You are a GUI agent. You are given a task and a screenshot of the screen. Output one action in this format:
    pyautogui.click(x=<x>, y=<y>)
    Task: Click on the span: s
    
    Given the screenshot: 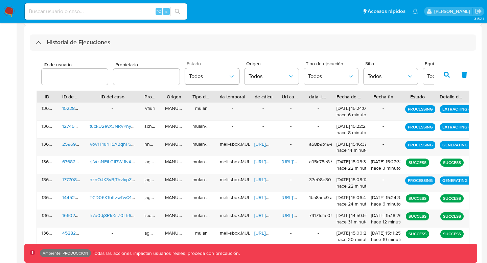 What is the action you would take?
    pyautogui.click(x=166, y=11)
    